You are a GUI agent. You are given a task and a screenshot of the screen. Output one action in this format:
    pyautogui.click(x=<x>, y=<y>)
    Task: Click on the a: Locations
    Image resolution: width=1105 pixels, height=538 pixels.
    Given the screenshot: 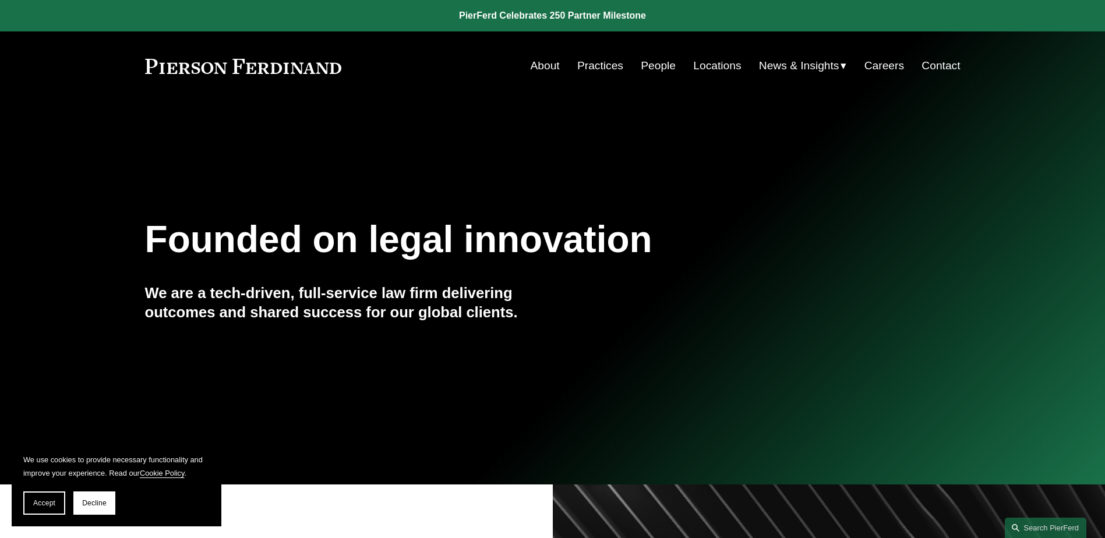 What is the action you would take?
    pyautogui.click(x=717, y=66)
    